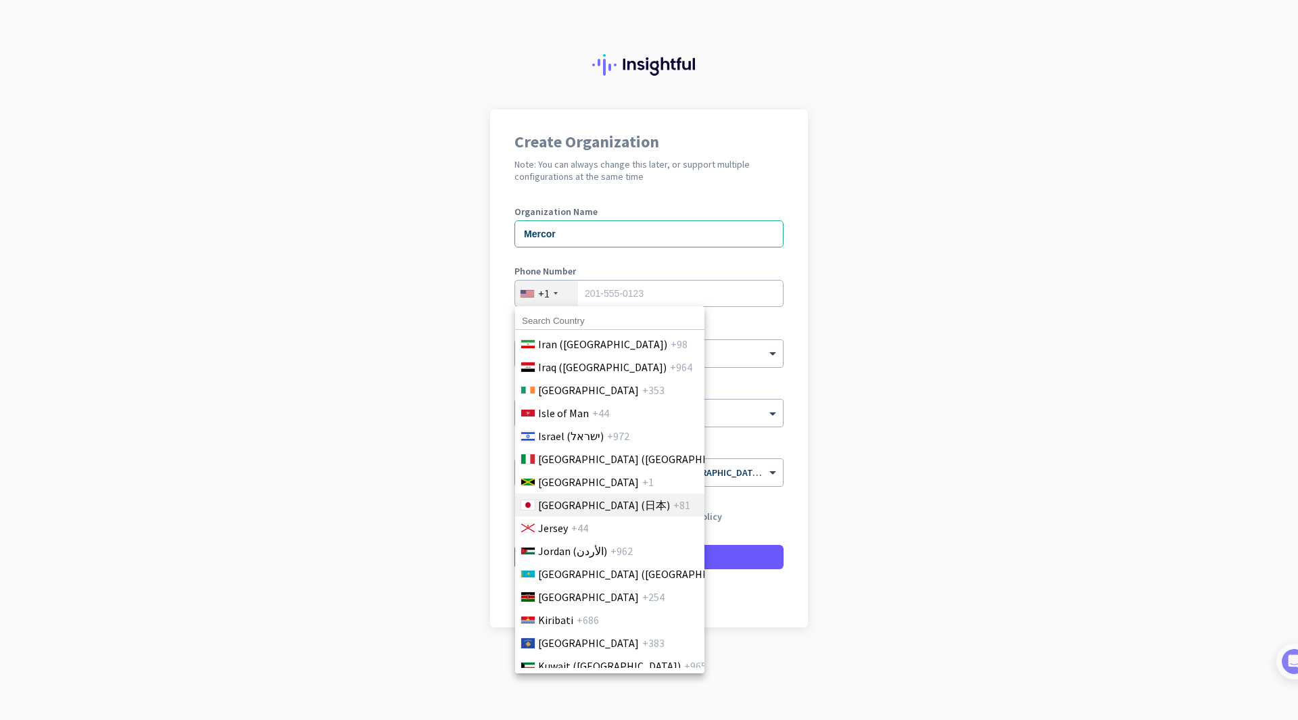  What do you see at coordinates (653, 390) in the screenshot?
I see `span: +353` at bounding box center [653, 390].